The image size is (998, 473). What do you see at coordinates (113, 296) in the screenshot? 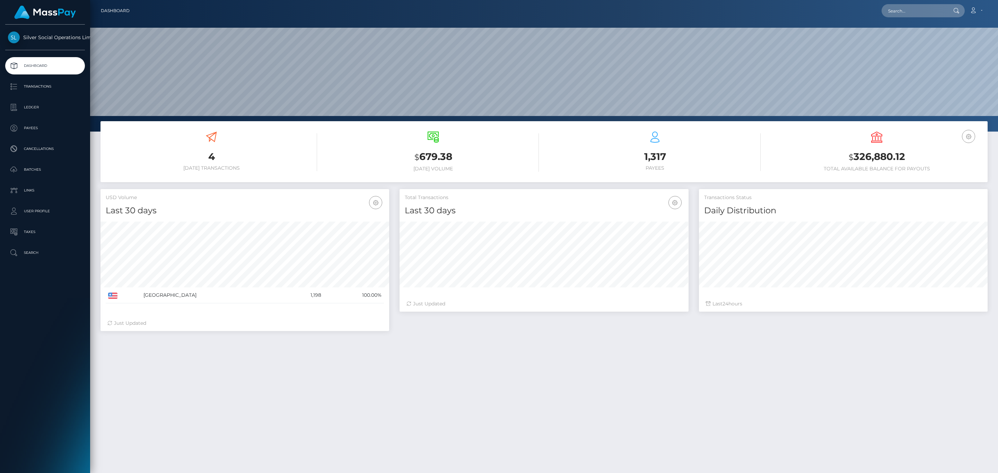
I see `img: US.png` at bounding box center [113, 296].